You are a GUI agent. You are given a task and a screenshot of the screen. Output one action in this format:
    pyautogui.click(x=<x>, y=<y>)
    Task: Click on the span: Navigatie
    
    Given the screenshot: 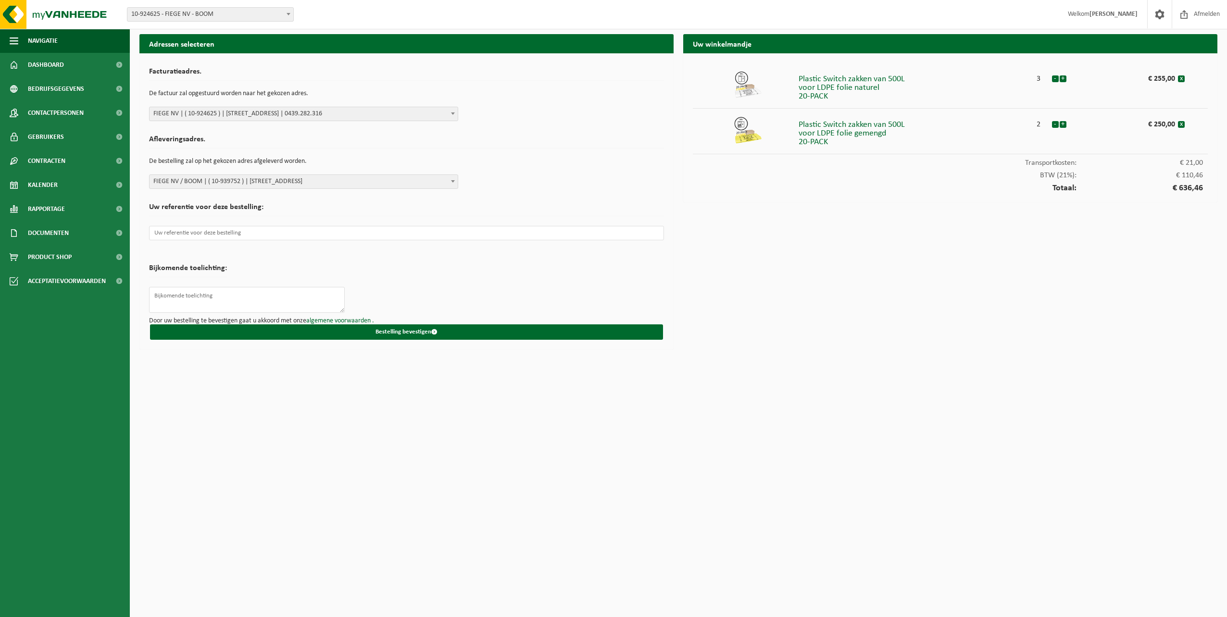 What is the action you would take?
    pyautogui.click(x=43, y=41)
    